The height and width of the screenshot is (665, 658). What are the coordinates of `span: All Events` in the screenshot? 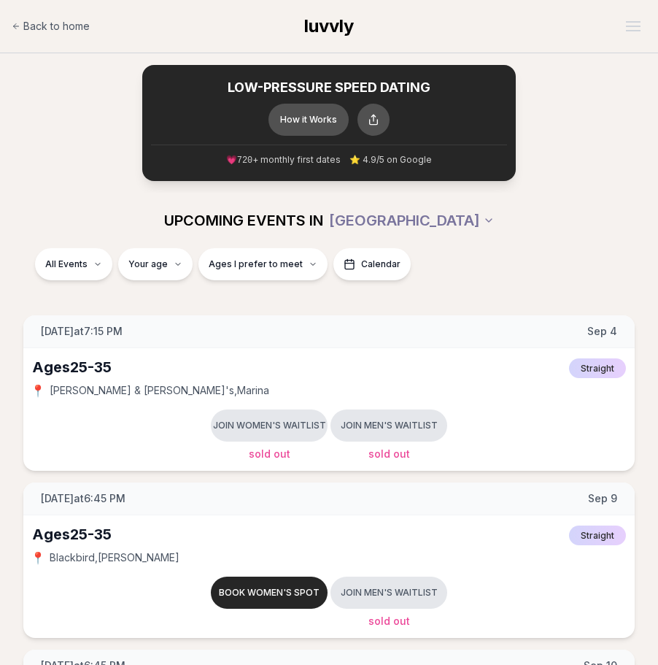 It's located at (66, 264).